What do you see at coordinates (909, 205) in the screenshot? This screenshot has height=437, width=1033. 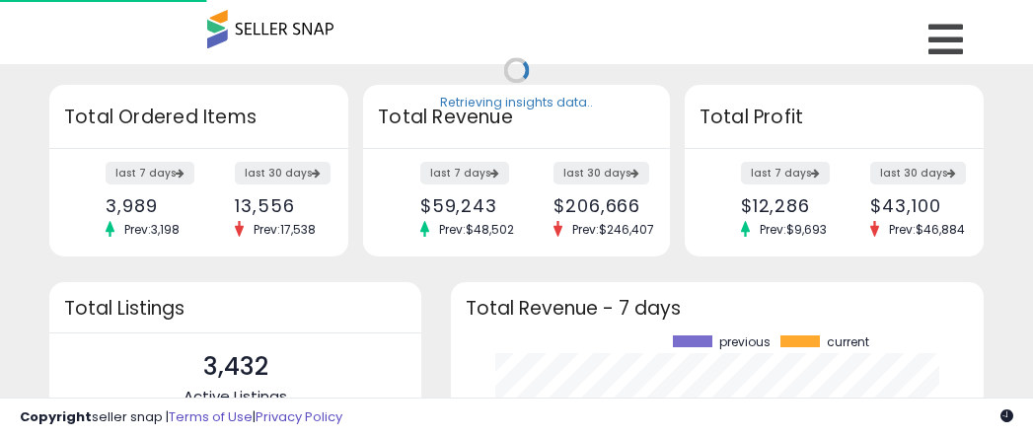 I see `div: $43,100` at bounding box center [909, 205].